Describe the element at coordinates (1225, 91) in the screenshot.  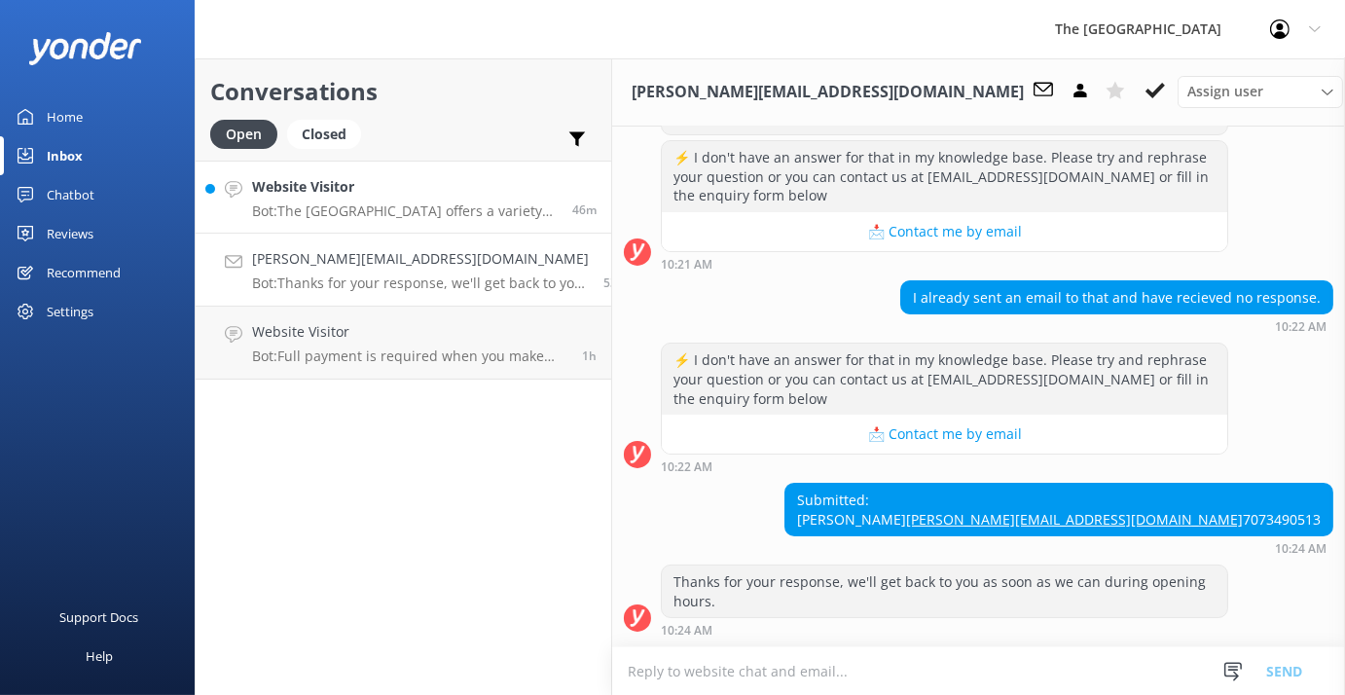
I see `span: Assign user` at that location.